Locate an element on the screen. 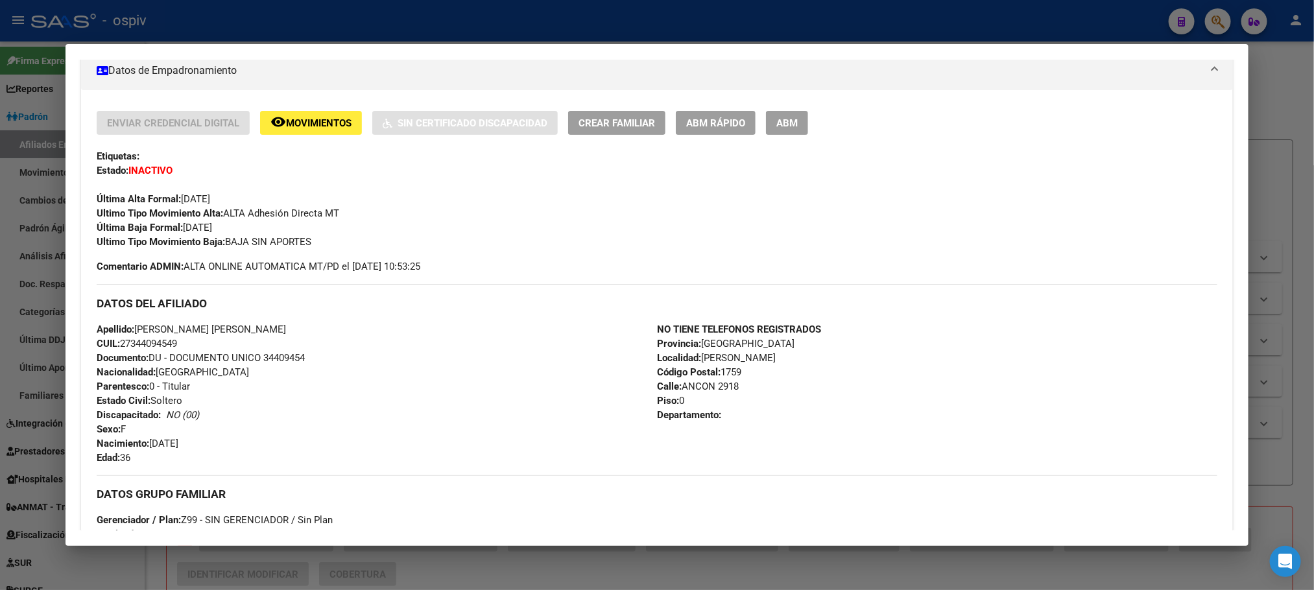 This screenshot has width=1314, height=590. strong: Provincia: is located at coordinates (679, 344).